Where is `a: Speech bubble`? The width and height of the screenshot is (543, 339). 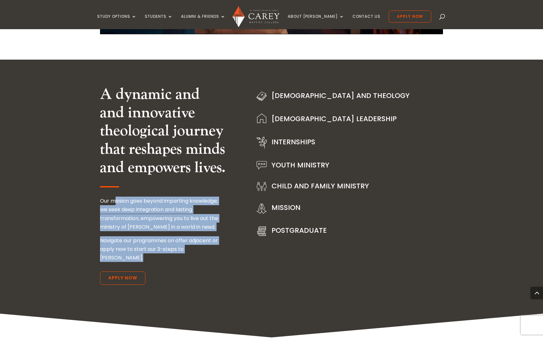
a: Speech bubble is located at coordinates (262, 165).